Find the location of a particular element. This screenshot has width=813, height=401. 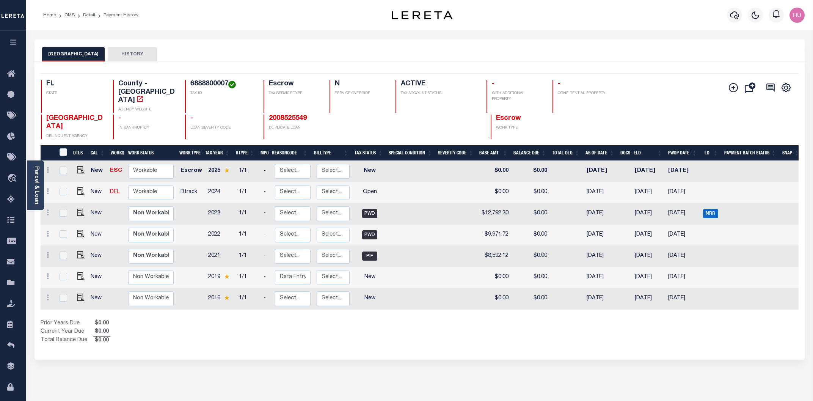

a: ESC is located at coordinates (116, 171).